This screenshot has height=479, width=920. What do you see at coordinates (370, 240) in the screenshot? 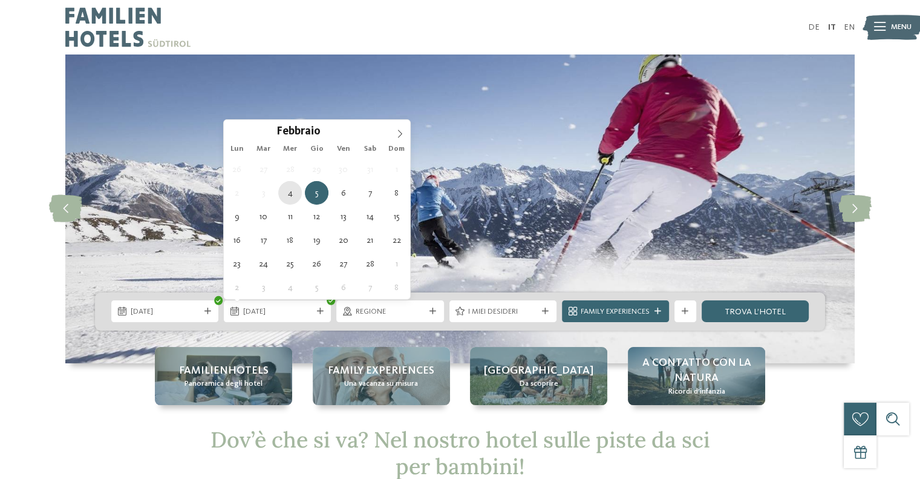
I see `span: Febbraio 21, 2026` at bounding box center [370, 240].